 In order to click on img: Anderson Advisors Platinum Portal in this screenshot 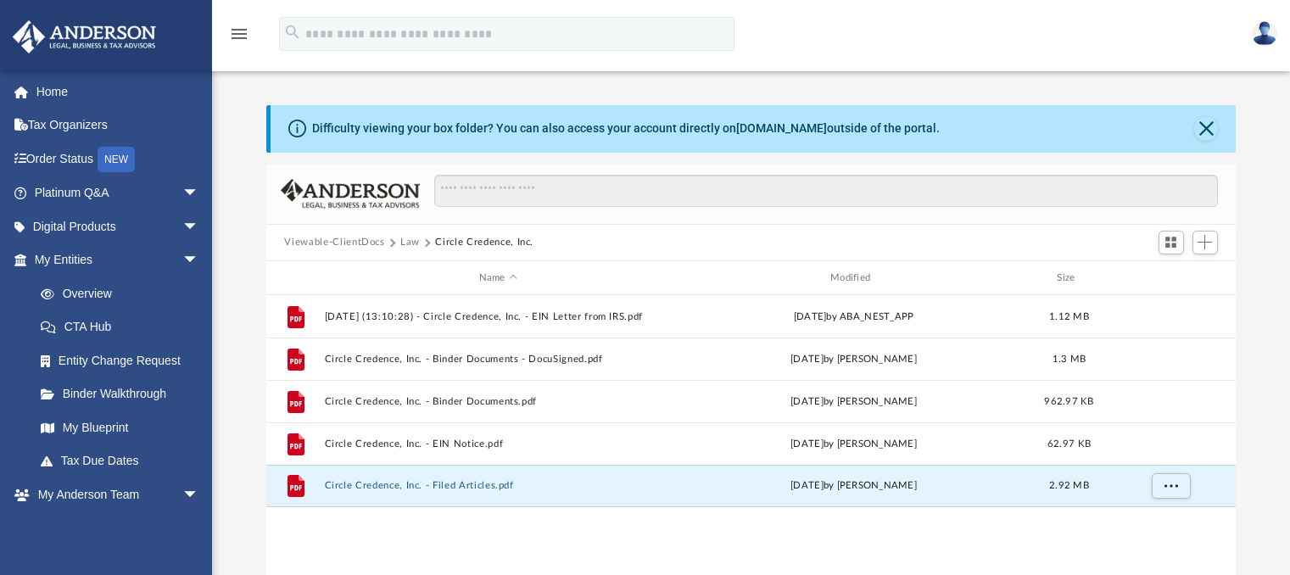, I will do `click(84, 36)`.